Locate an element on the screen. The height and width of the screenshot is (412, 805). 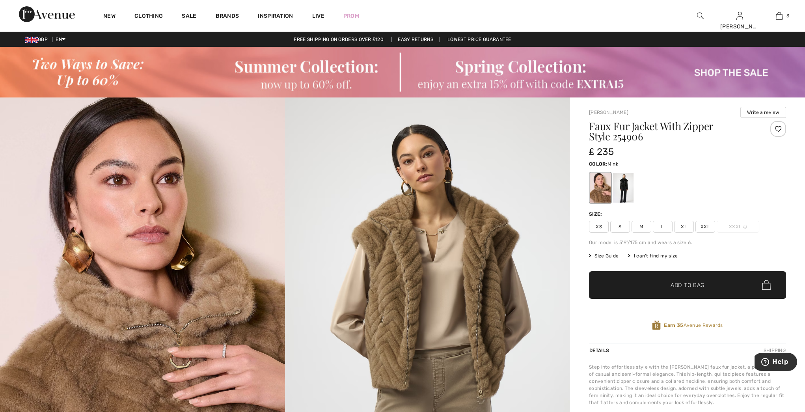
span: Avenue Rewards is located at coordinates (693, 325).